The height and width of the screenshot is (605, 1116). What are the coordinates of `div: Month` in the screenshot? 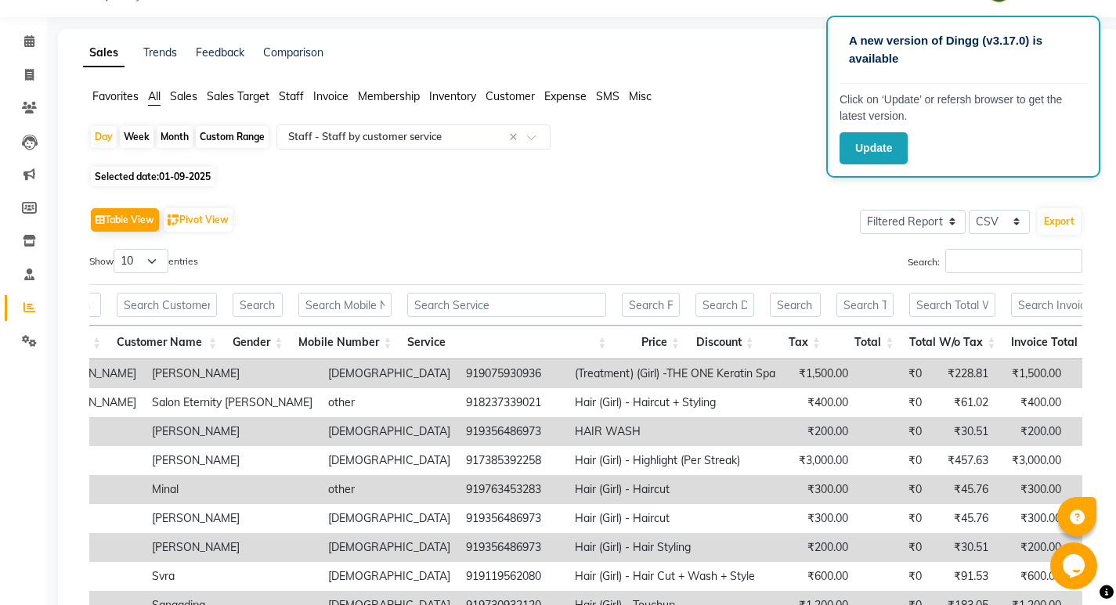 It's located at (175, 137).